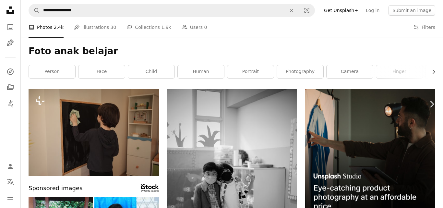 The height and width of the screenshot is (208, 443). I want to click on a: a couple of kids standing next to each other, so click(232, 186).